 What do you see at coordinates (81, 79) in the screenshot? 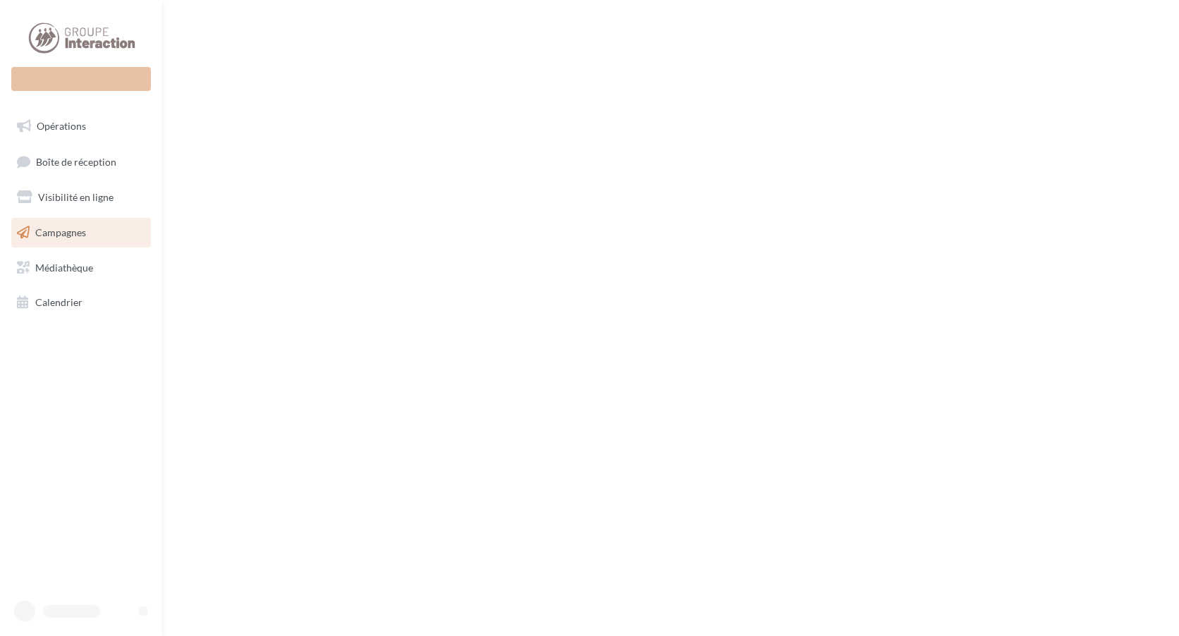
I see `div: Nouvelle campagne` at bounding box center [81, 79].